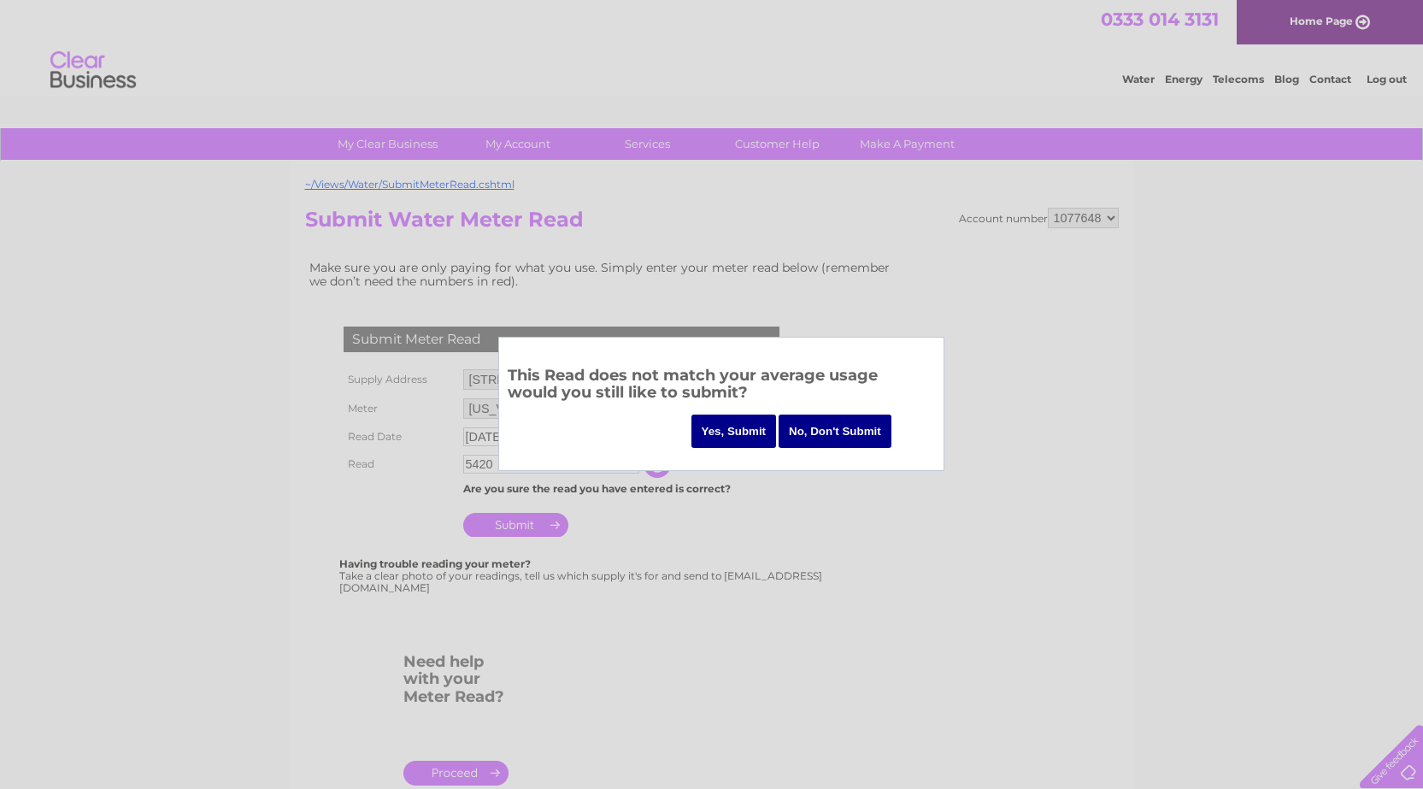  What do you see at coordinates (1286, 79) in the screenshot?
I see `a: Blog` at bounding box center [1286, 79].